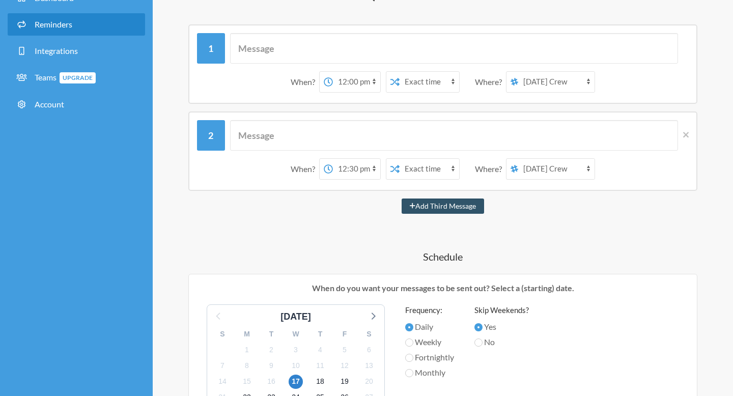 The image size is (733, 396). I want to click on span: Thursday, October 16, 2025, so click(271, 382).